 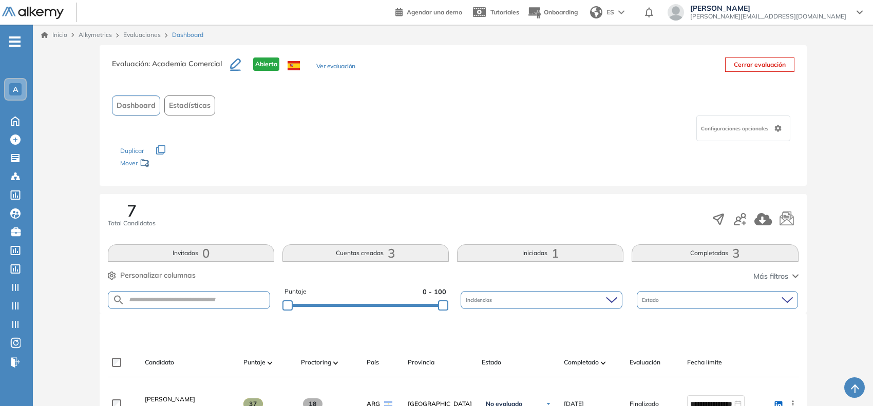 What do you see at coordinates (718, 300) in the screenshot?
I see `div: Estado` at bounding box center [718, 300].